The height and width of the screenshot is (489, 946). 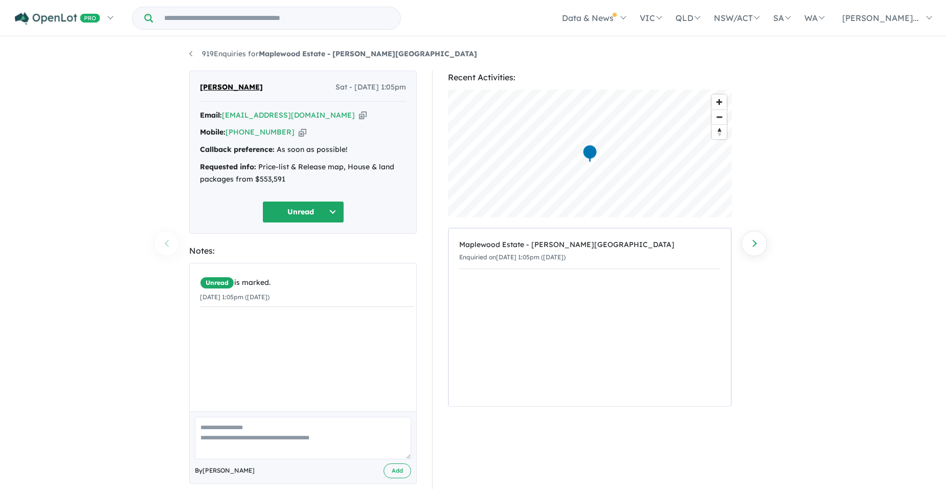 What do you see at coordinates (590, 153) in the screenshot?
I see `div: Map marker` at bounding box center [590, 153].